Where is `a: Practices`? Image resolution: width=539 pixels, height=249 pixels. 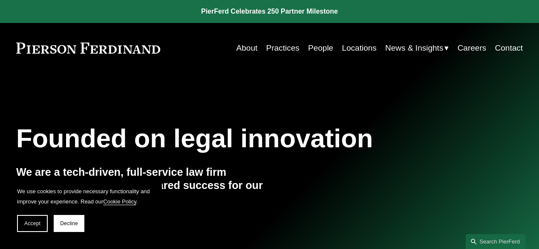
a: Practices is located at coordinates (283, 48).